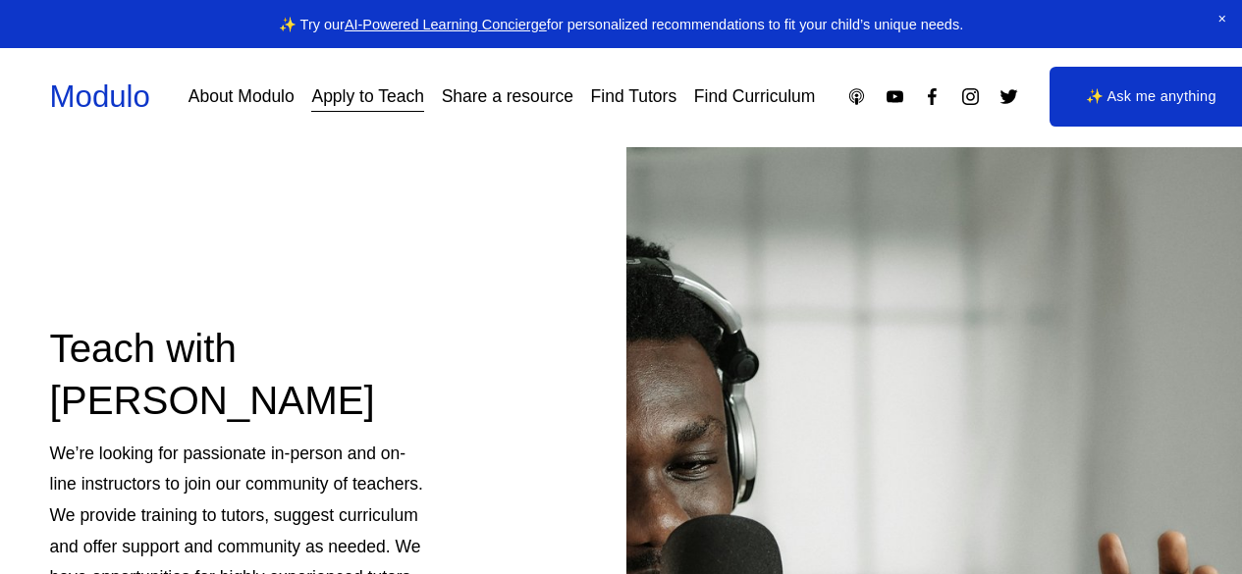 This screenshot has height=574, width=1242. I want to click on a: Instagram, so click(970, 96).